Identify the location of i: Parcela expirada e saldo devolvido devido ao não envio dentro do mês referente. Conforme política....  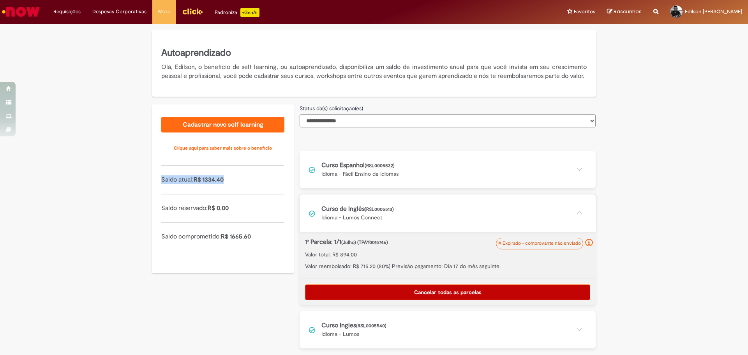
(589, 243).